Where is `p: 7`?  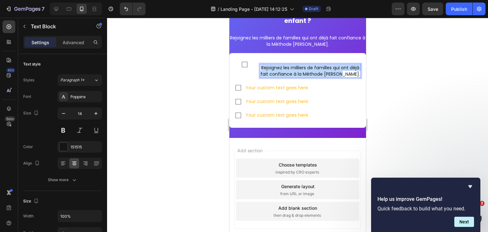 p: 7 is located at coordinates (43, 9).